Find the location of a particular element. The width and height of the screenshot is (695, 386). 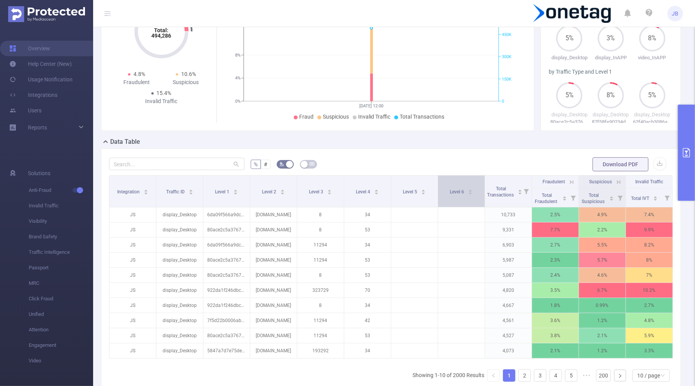

a: Integrations is located at coordinates (33, 95).